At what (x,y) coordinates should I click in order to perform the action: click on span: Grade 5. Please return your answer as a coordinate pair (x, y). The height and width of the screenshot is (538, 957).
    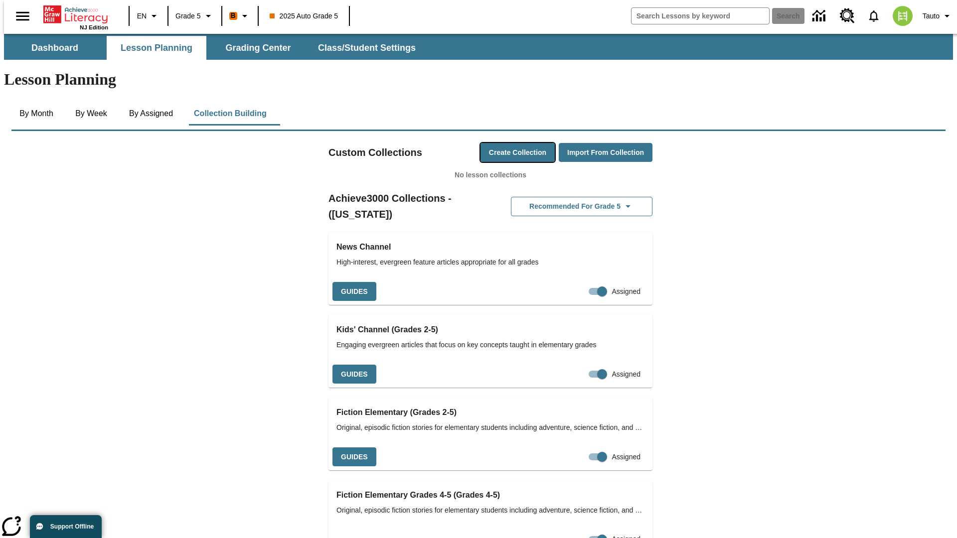
    Looking at the image, I should click on (188, 16).